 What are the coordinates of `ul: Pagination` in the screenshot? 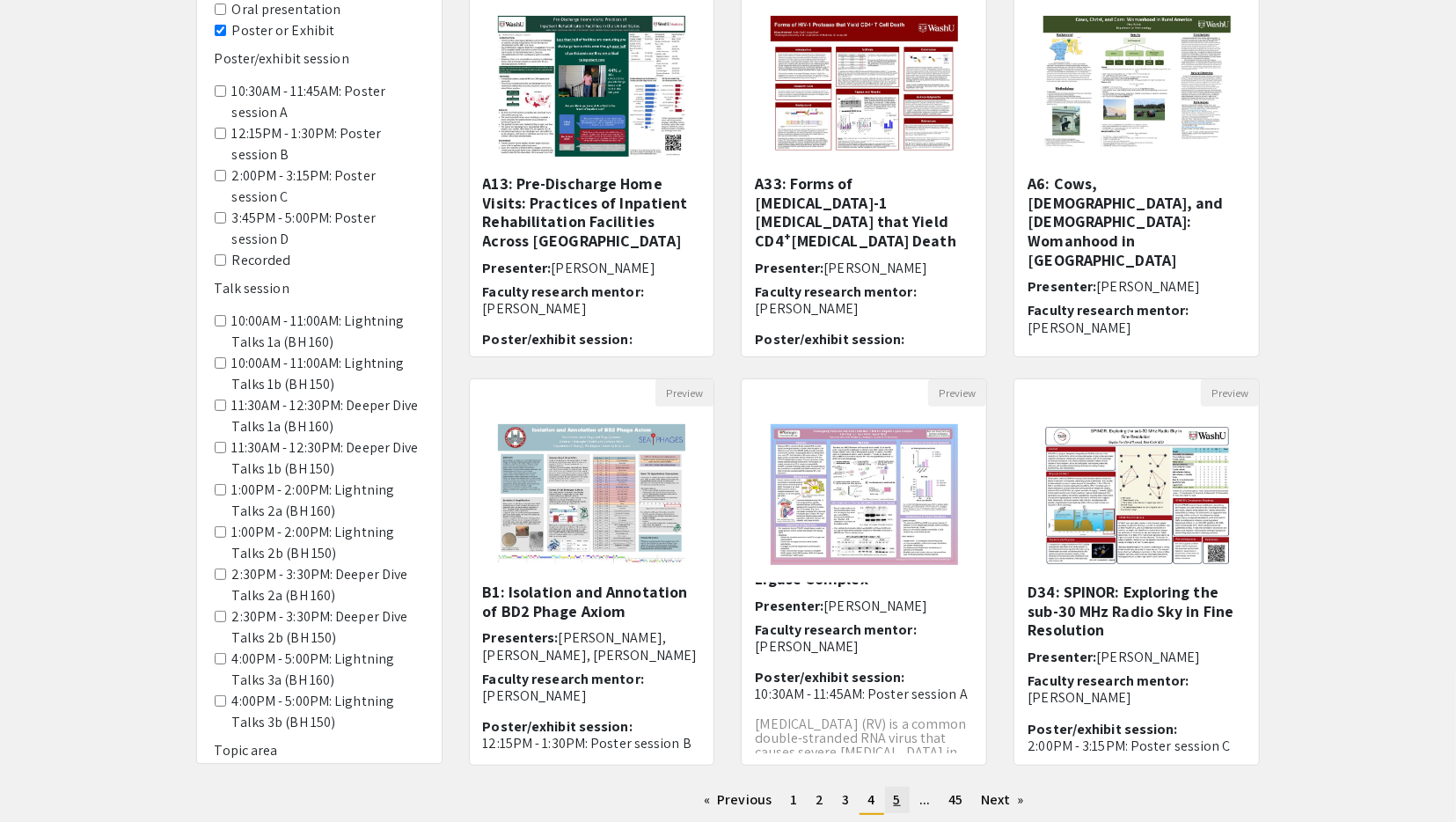 It's located at (865, 801).